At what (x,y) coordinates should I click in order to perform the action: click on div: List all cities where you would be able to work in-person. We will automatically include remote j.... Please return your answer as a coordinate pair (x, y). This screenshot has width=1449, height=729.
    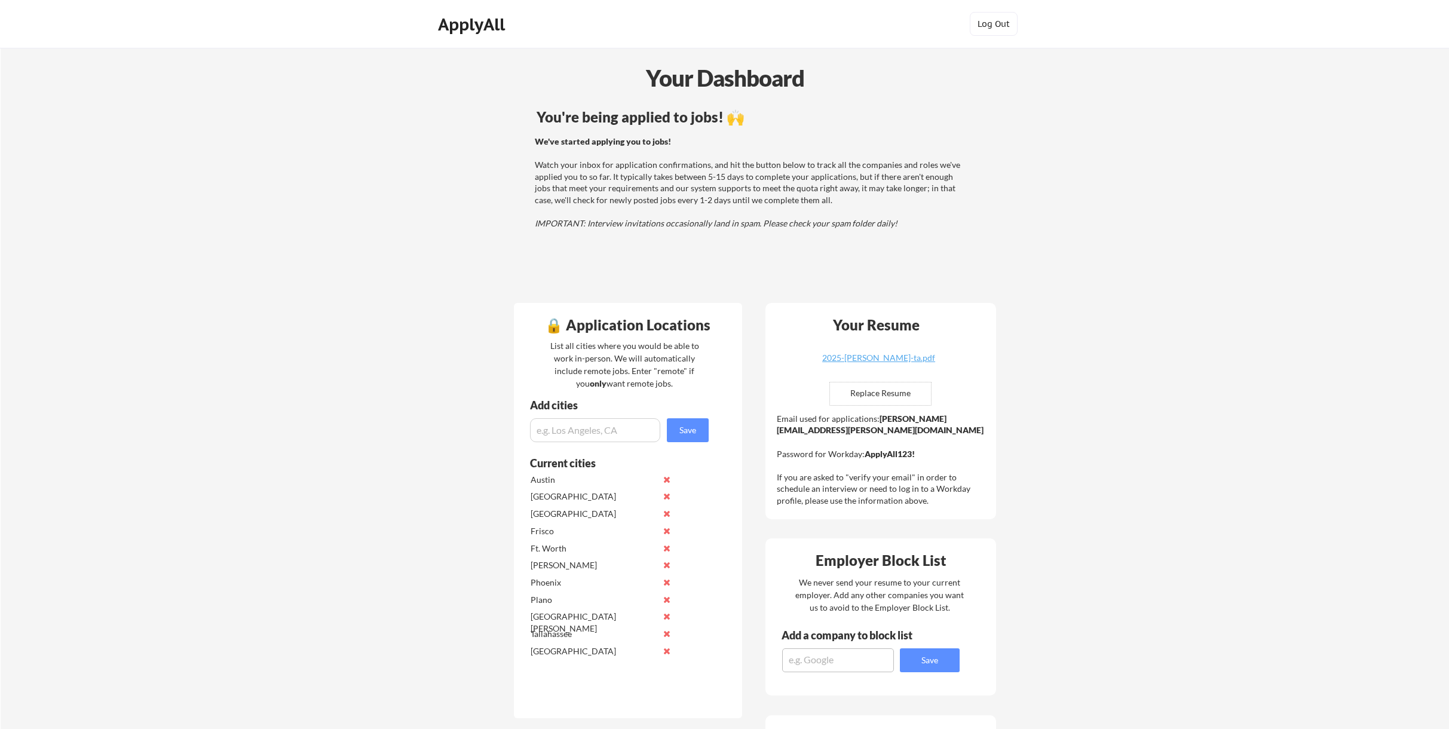
    Looking at the image, I should click on (625, 365).